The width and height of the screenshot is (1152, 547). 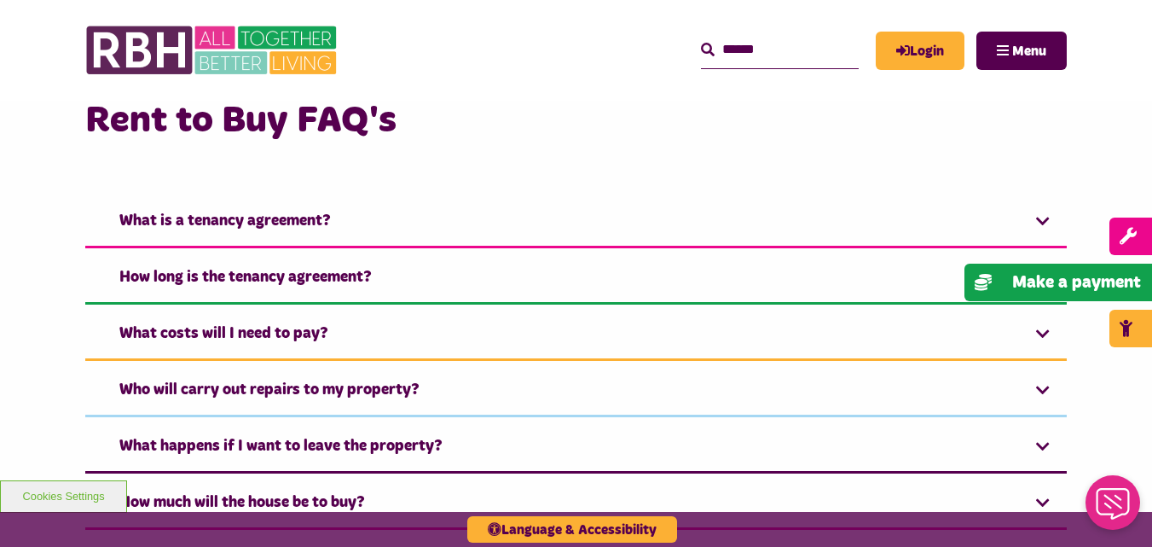 What do you see at coordinates (576, 222) in the screenshot?
I see `a: What is a tenancy agreement?` at bounding box center [576, 222].